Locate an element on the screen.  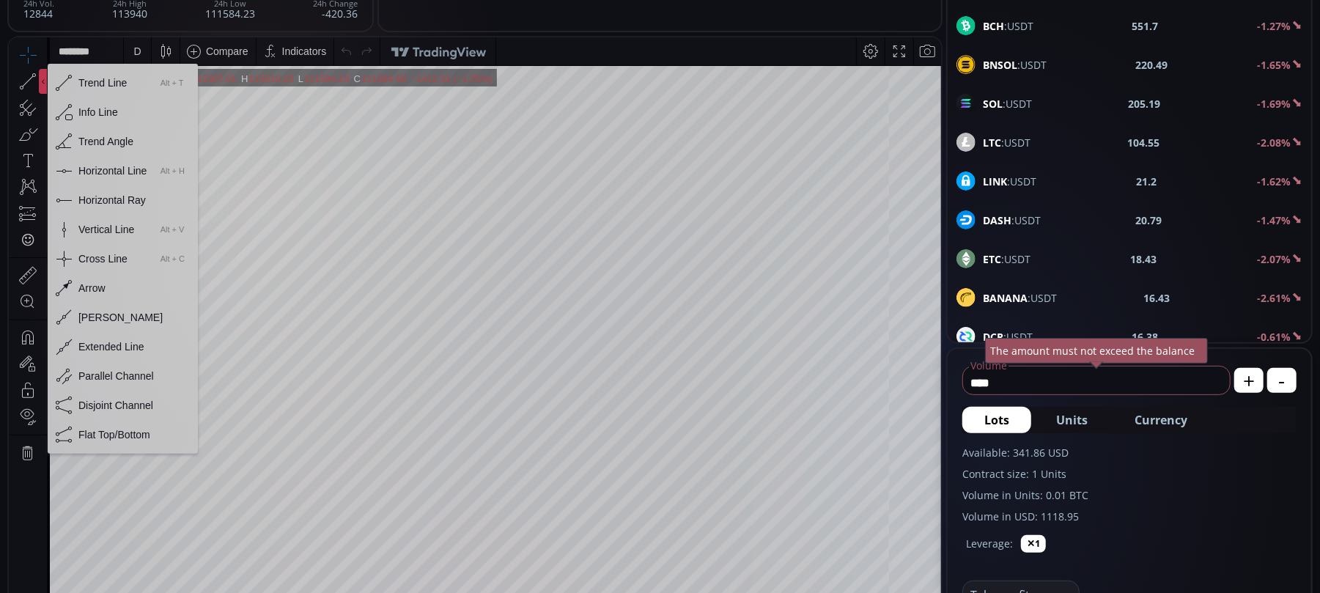
span: Lots is located at coordinates (997, 420).